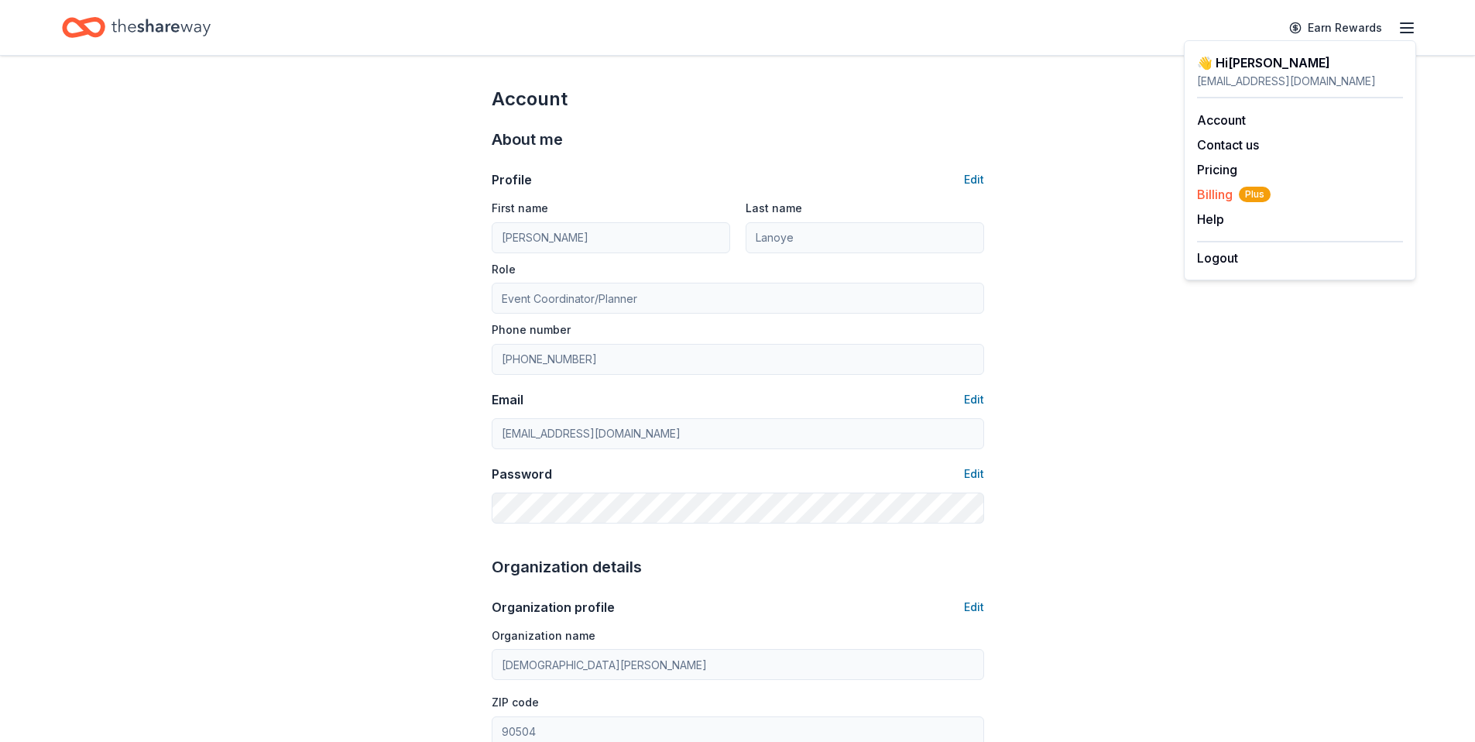 Image resolution: width=1475 pixels, height=742 pixels. Describe the element at coordinates (1234, 194) in the screenshot. I see `span: Billing` at that location.